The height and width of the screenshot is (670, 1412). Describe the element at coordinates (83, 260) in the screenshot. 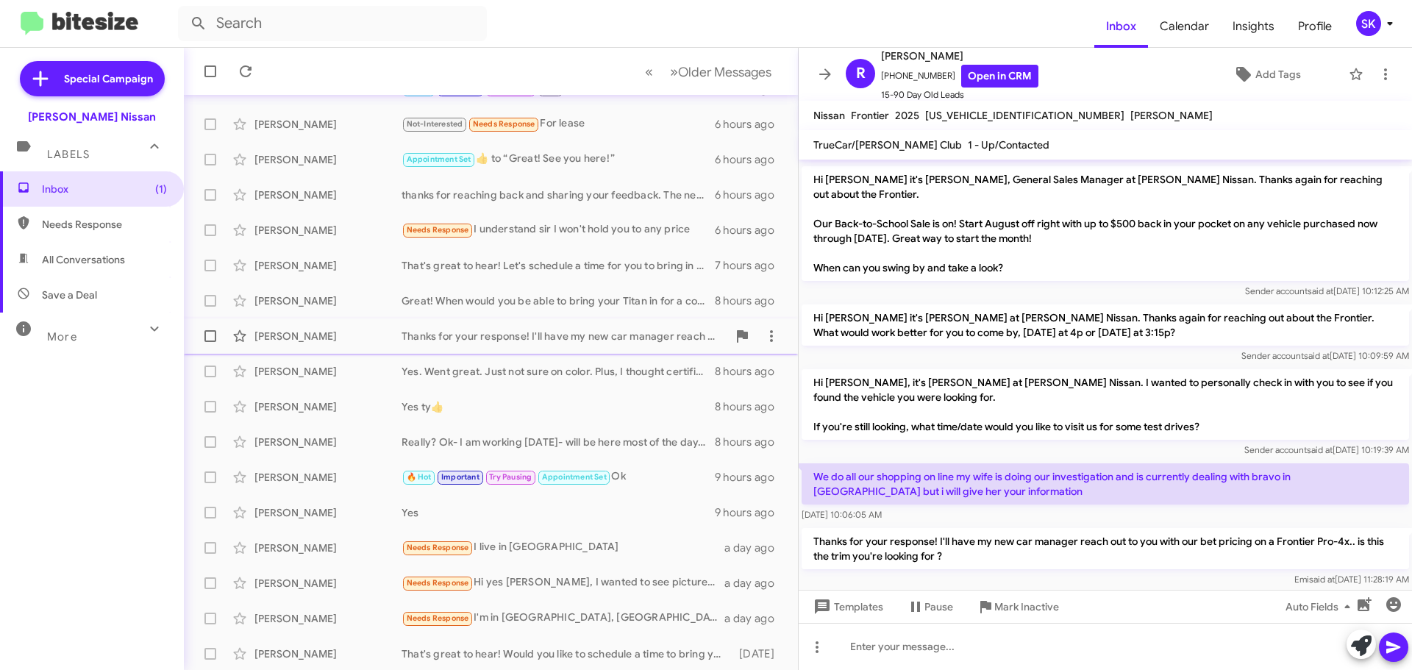

I see `span: All Conversations` at that location.